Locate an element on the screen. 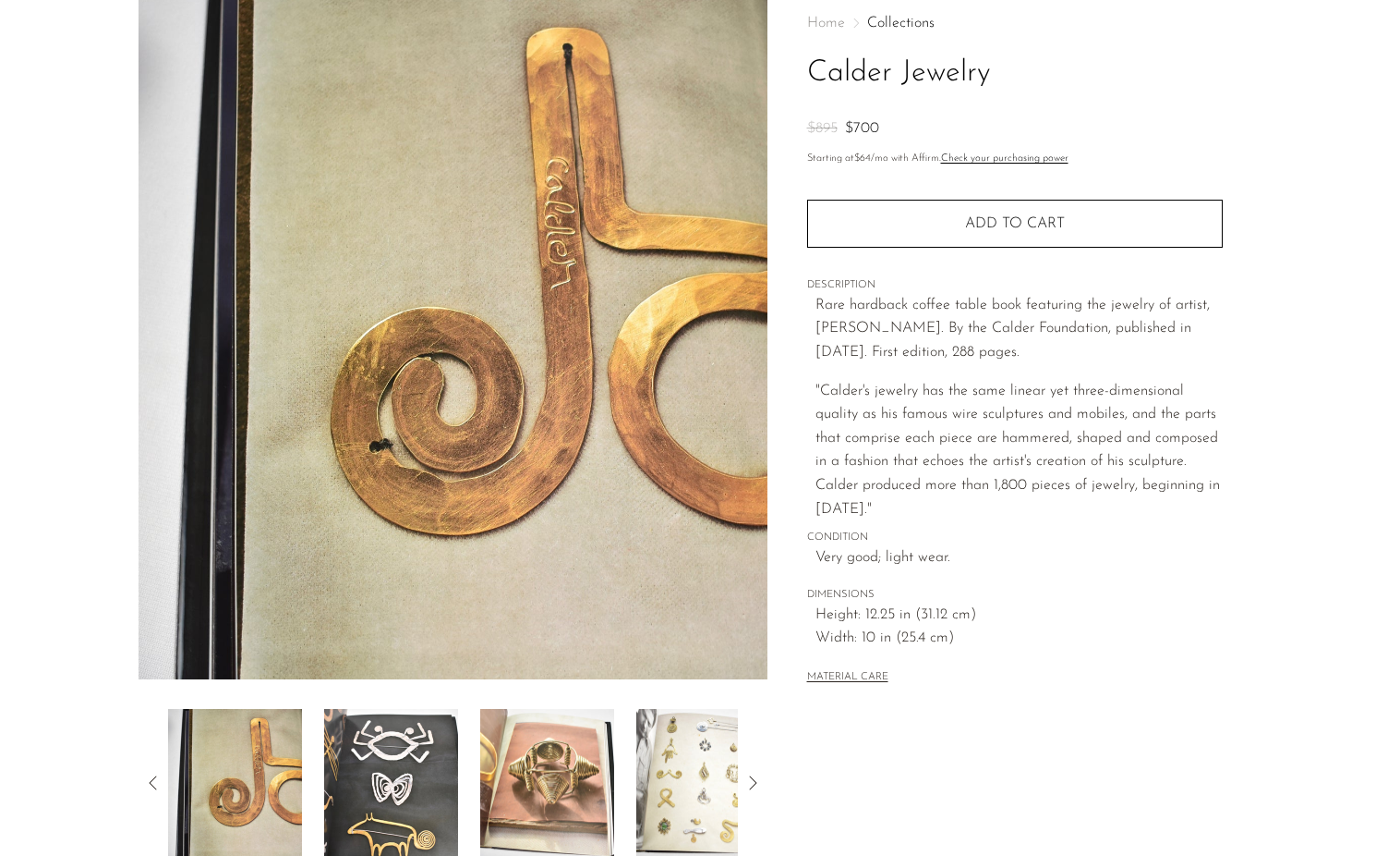 This screenshot has height=856, width=1400. span: Very good; light wear. is located at coordinates (1019, 558).